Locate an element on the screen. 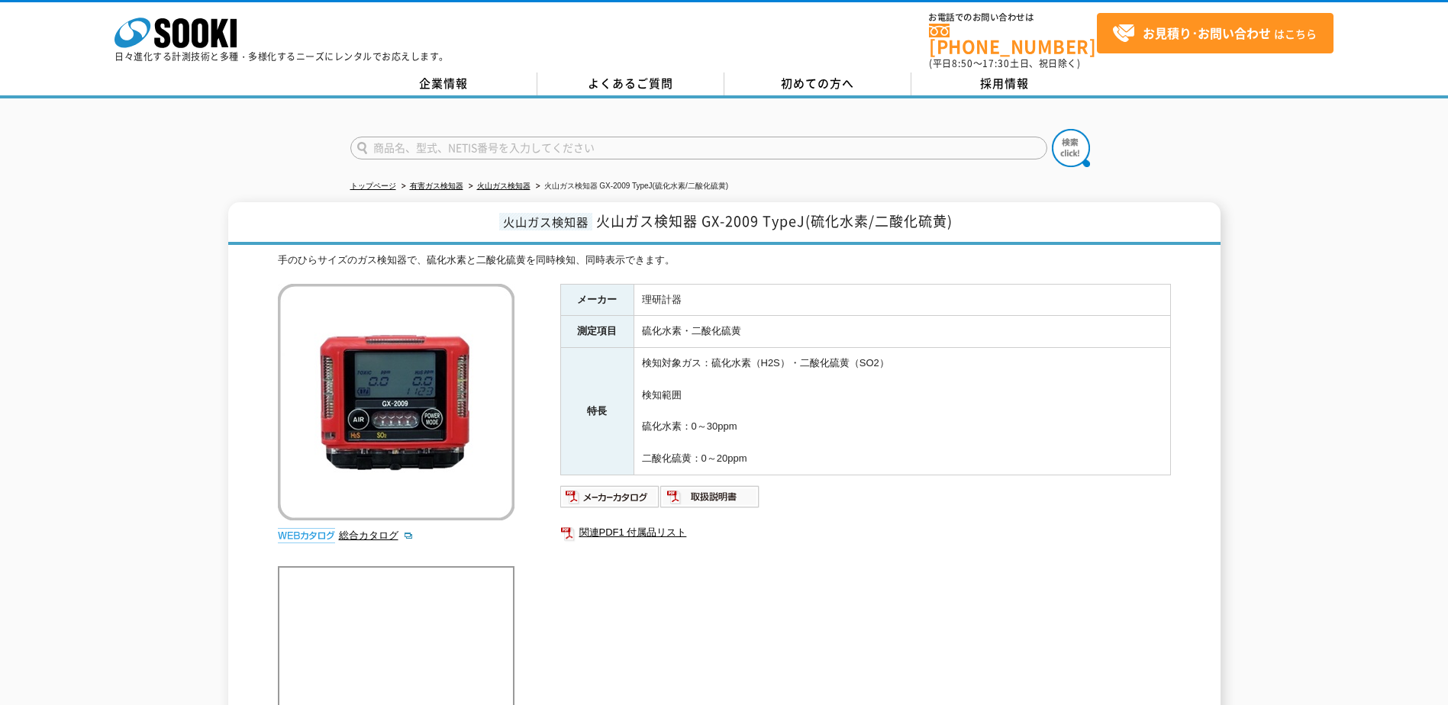 The image size is (1448, 705). img: 取扱説明書 is located at coordinates (710, 497).